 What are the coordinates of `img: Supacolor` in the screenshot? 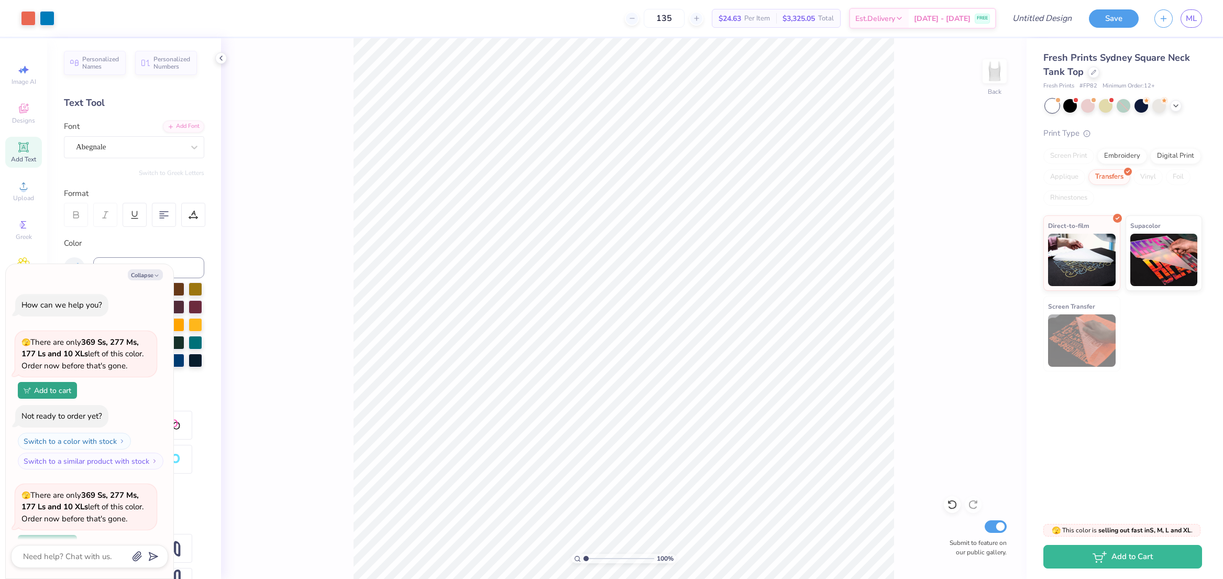 It's located at (1164, 260).